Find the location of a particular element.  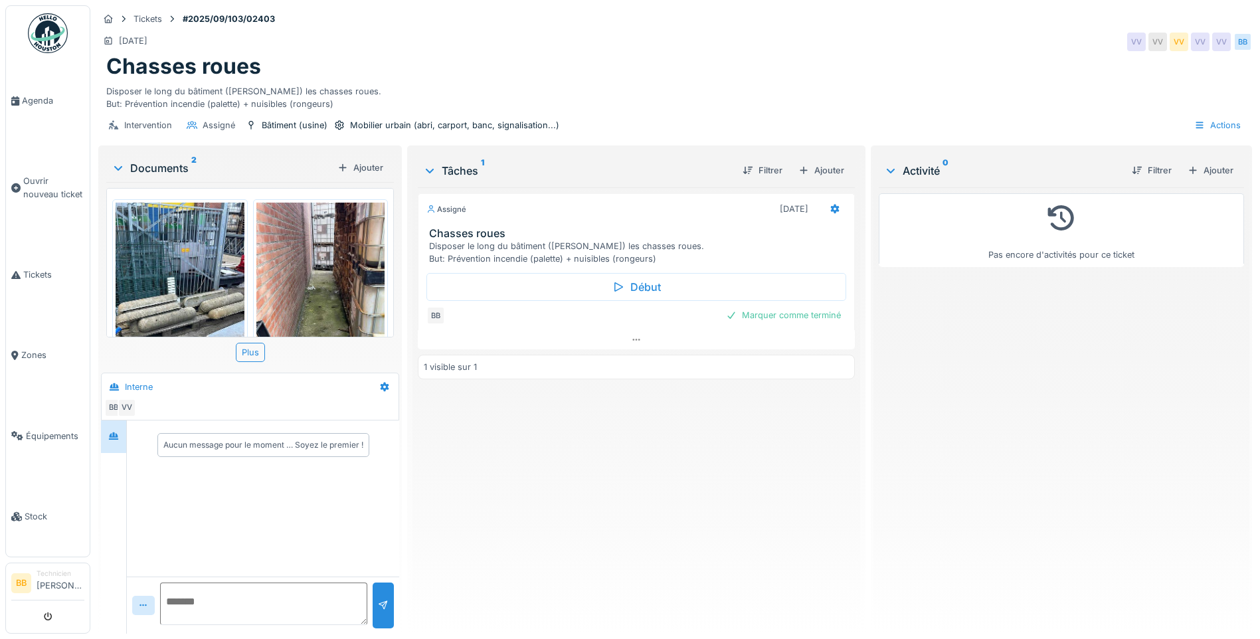

div: Plus is located at coordinates (250, 352).